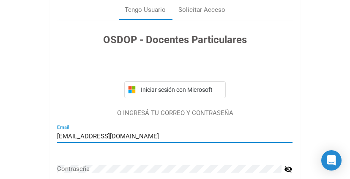 This screenshot has height=179, width=350. What do you see at coordinates (201, 10) in the screenshot?
I see `div: Solicitar Acceso` at bounding box center [201, 10].